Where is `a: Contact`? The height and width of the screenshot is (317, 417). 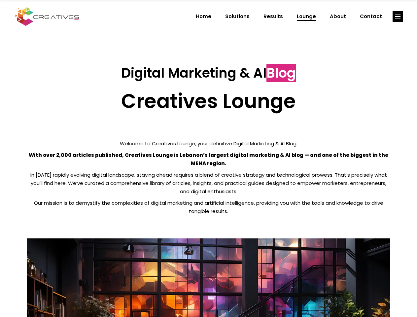
a: Contact is located at coordinates (370, 16).